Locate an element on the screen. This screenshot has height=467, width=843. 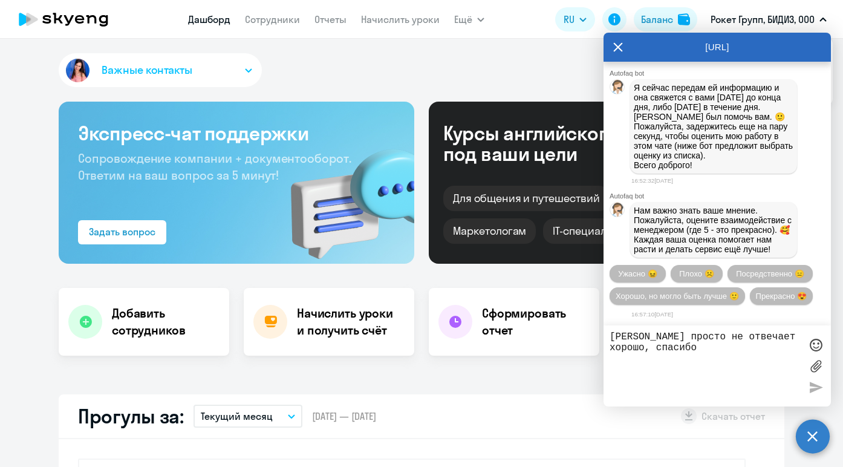
button: Текущий месяц is located at coordinates (248, 416).